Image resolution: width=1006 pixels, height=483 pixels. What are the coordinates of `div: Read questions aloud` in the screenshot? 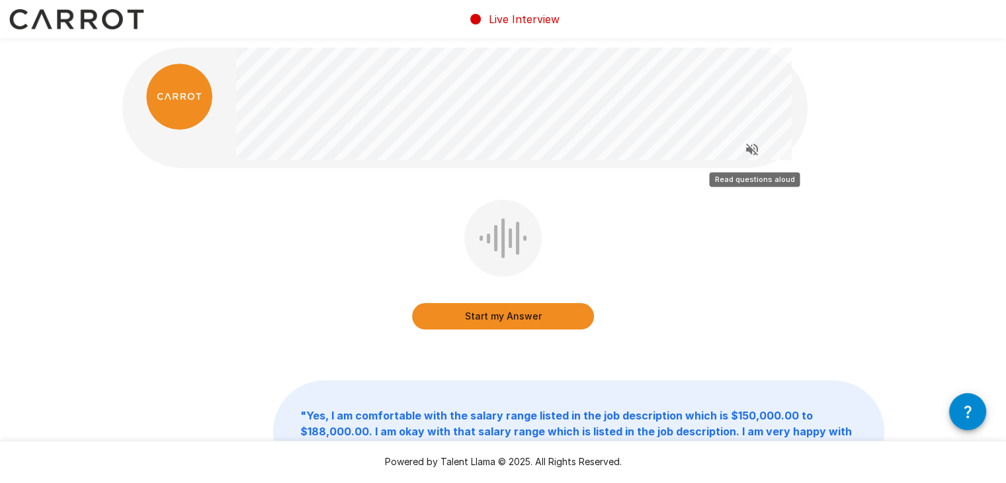 It's located at (754, 179).